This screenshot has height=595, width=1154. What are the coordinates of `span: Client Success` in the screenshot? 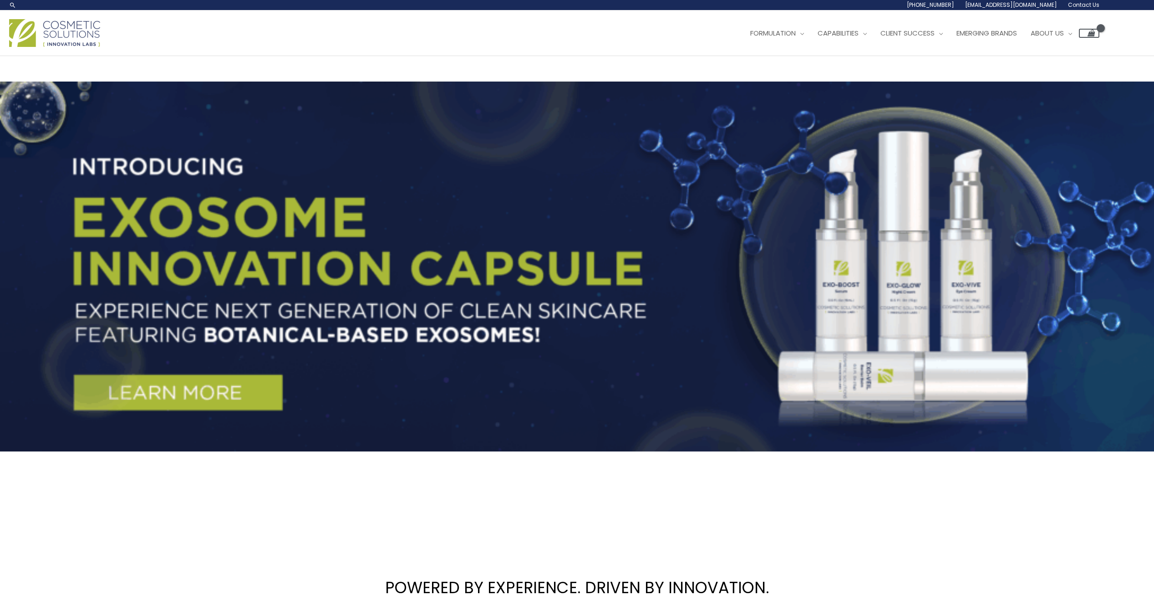 It's located at (907, 33).